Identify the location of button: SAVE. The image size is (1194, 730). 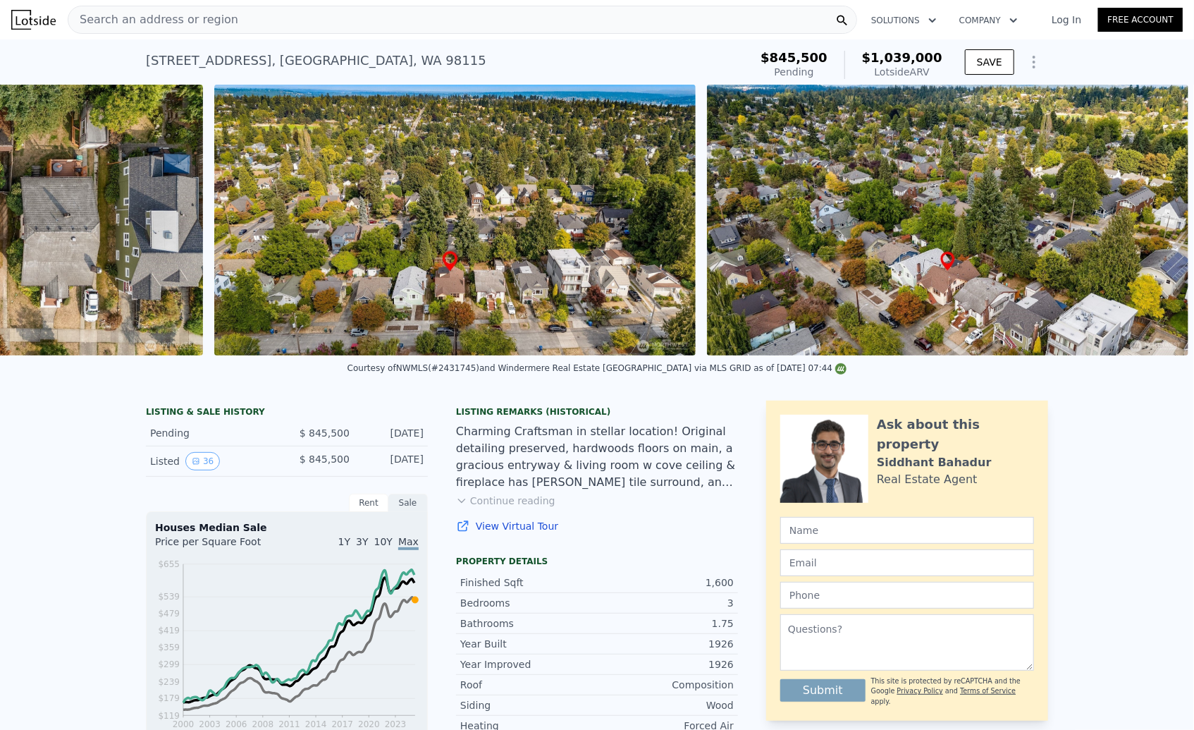
(990, 62).